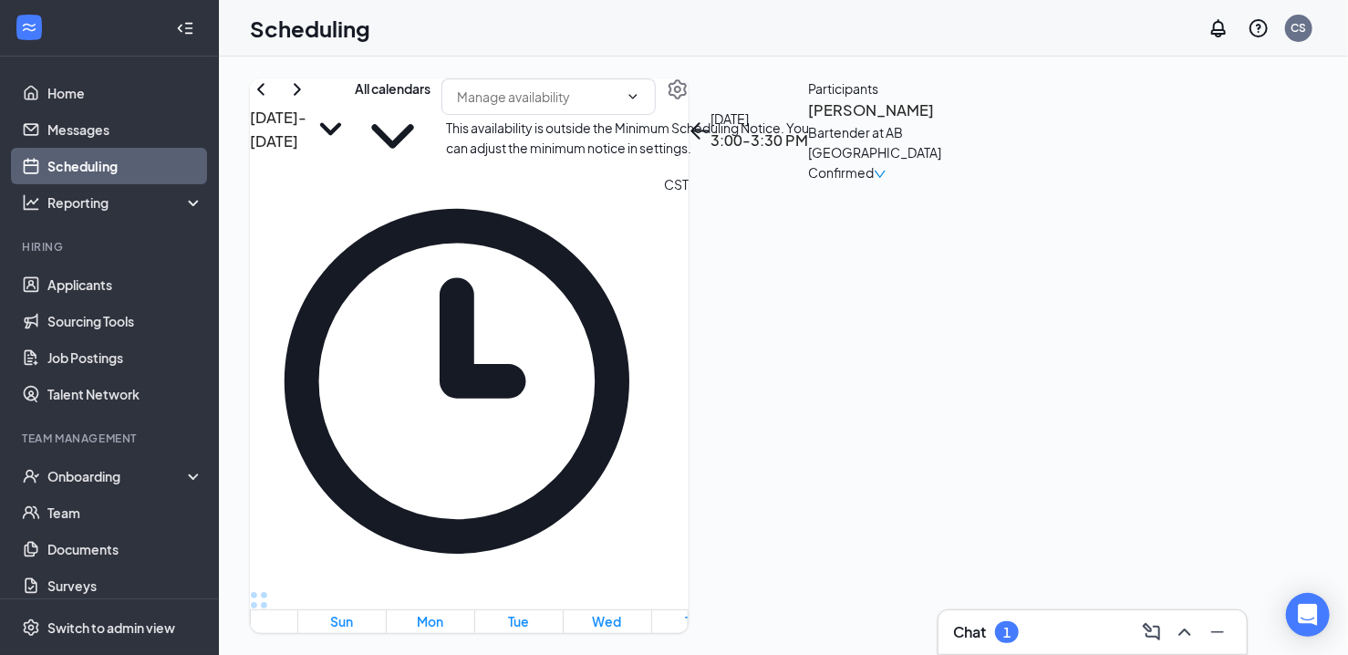 The image size is (1348, 655). I want to click on svg: SmallChevronDown, so click(330, 129).